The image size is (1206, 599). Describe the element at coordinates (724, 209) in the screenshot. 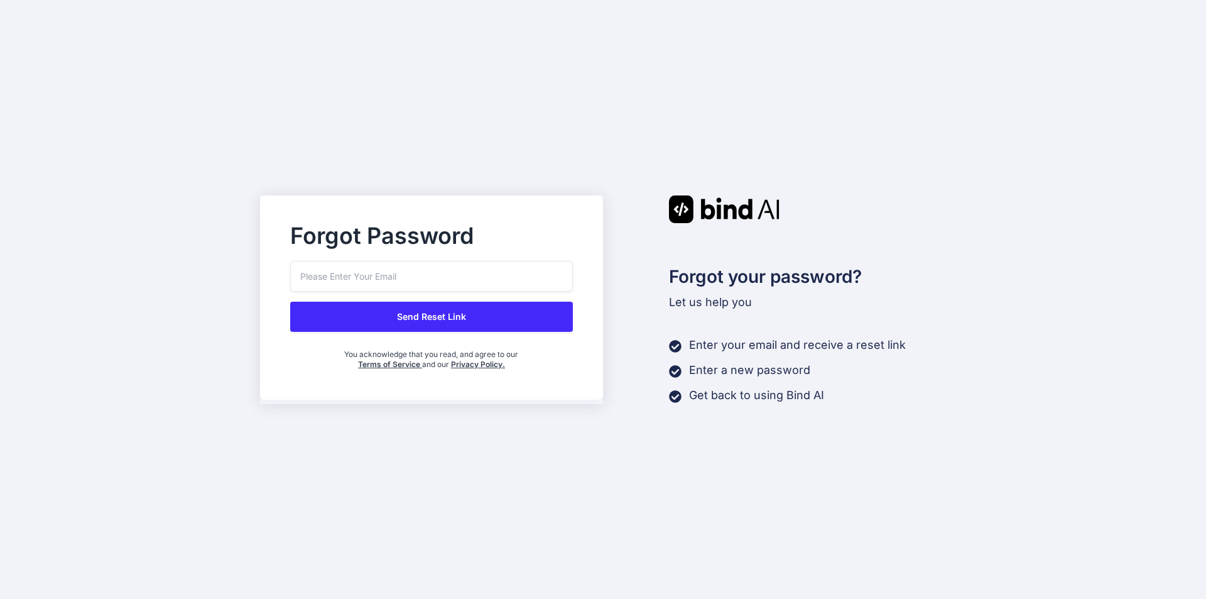

I see `img: Bind AI logo` at that location.